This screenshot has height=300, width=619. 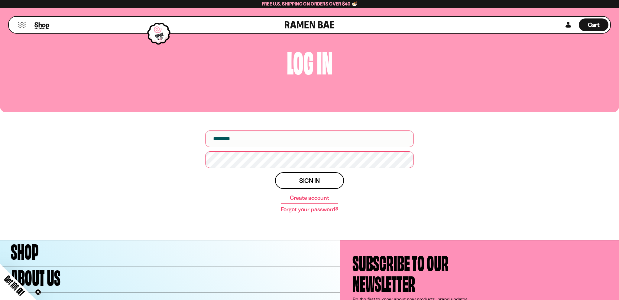 What do you see at coordinates (594, 25) in the screenshot?
I see `span: Cart` at bounding box center [594, 25].